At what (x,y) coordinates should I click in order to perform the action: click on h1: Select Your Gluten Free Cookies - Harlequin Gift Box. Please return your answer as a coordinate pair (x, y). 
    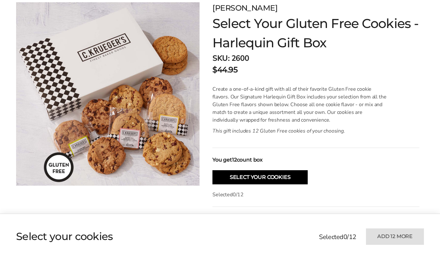
    Looking at the image, I should click on (316, 33).